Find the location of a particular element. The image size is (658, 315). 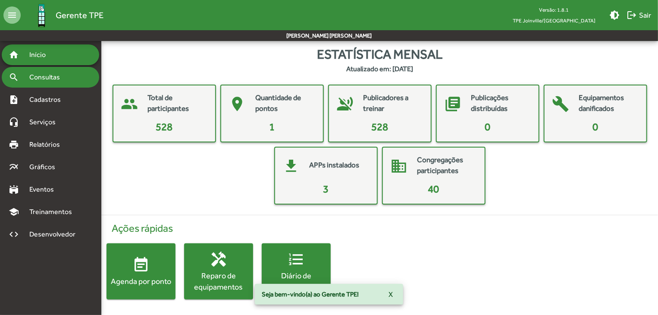

mat-card-title: APPs instalados is located at coordinates (335, 165).